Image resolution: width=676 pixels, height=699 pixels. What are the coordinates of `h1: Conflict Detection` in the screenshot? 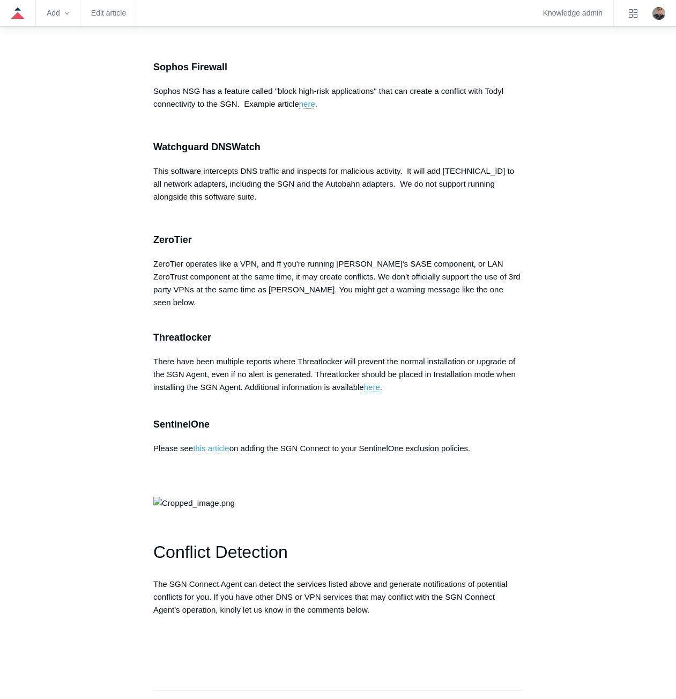 It's located at (338, 552).